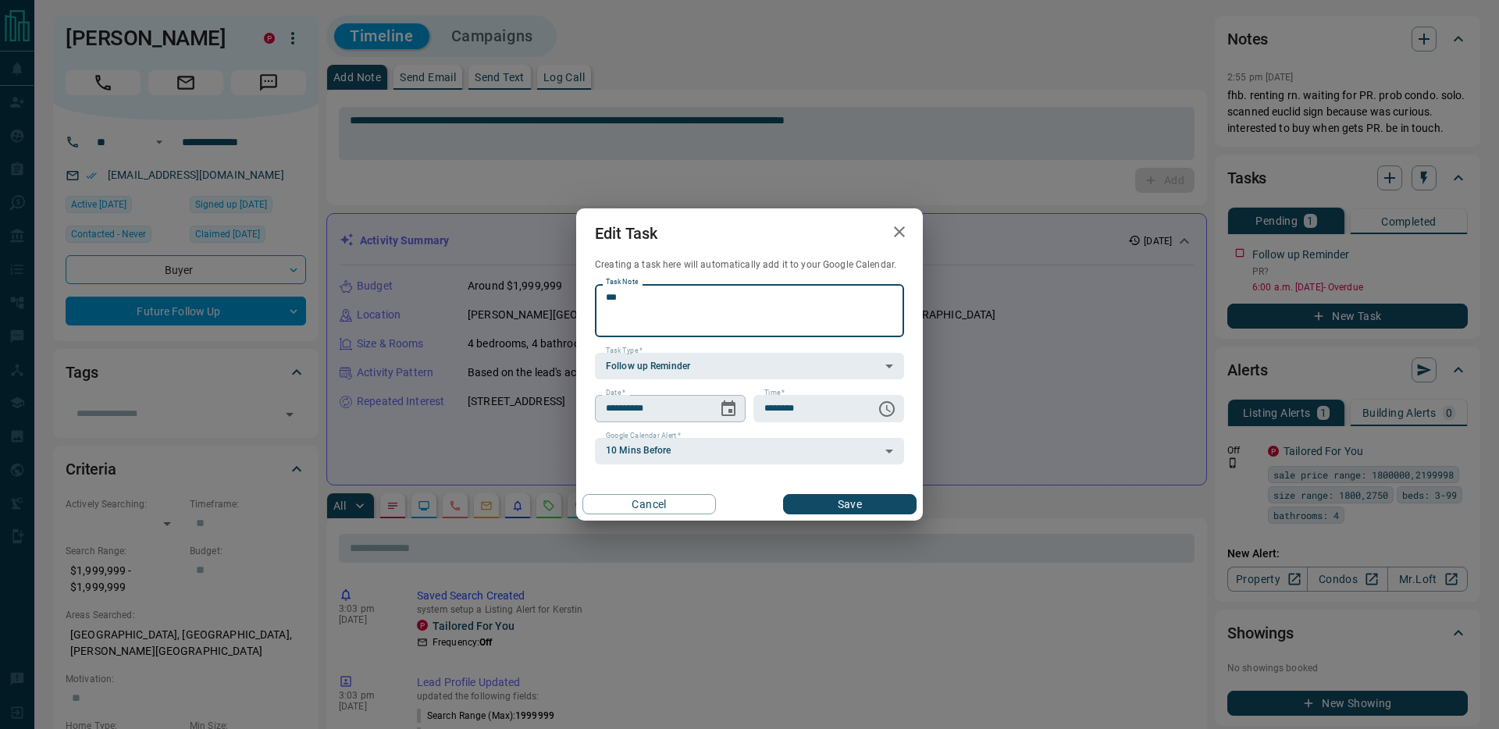 The width and height of the screenshot is (1499, 729). I want to click on h2: Edit Task, so click(626, 233).